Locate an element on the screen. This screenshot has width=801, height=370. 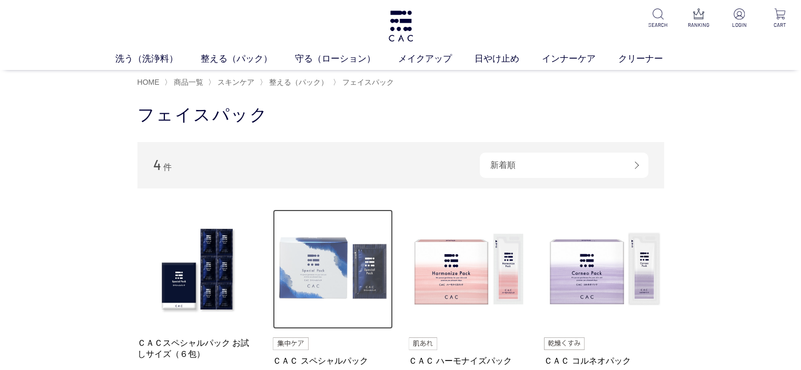
a: 洗う（洗浄料） is located at coordinates (158, 59).